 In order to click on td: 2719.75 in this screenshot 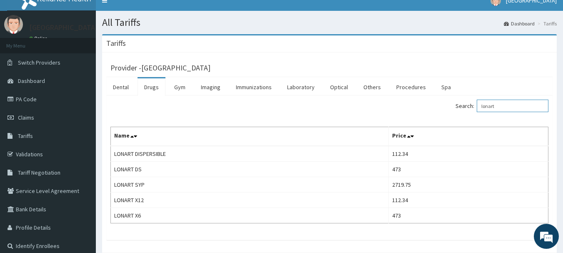, I will do `click(468, 185)`.